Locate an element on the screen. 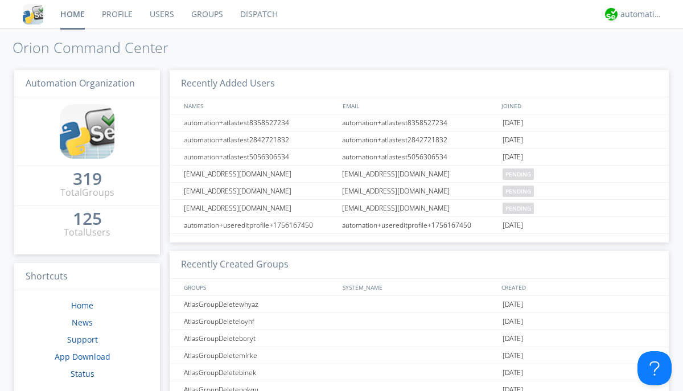 Image resolution: width=683 pixels, height=391 pixels. a: 125 is located at coordinates (87, 219).